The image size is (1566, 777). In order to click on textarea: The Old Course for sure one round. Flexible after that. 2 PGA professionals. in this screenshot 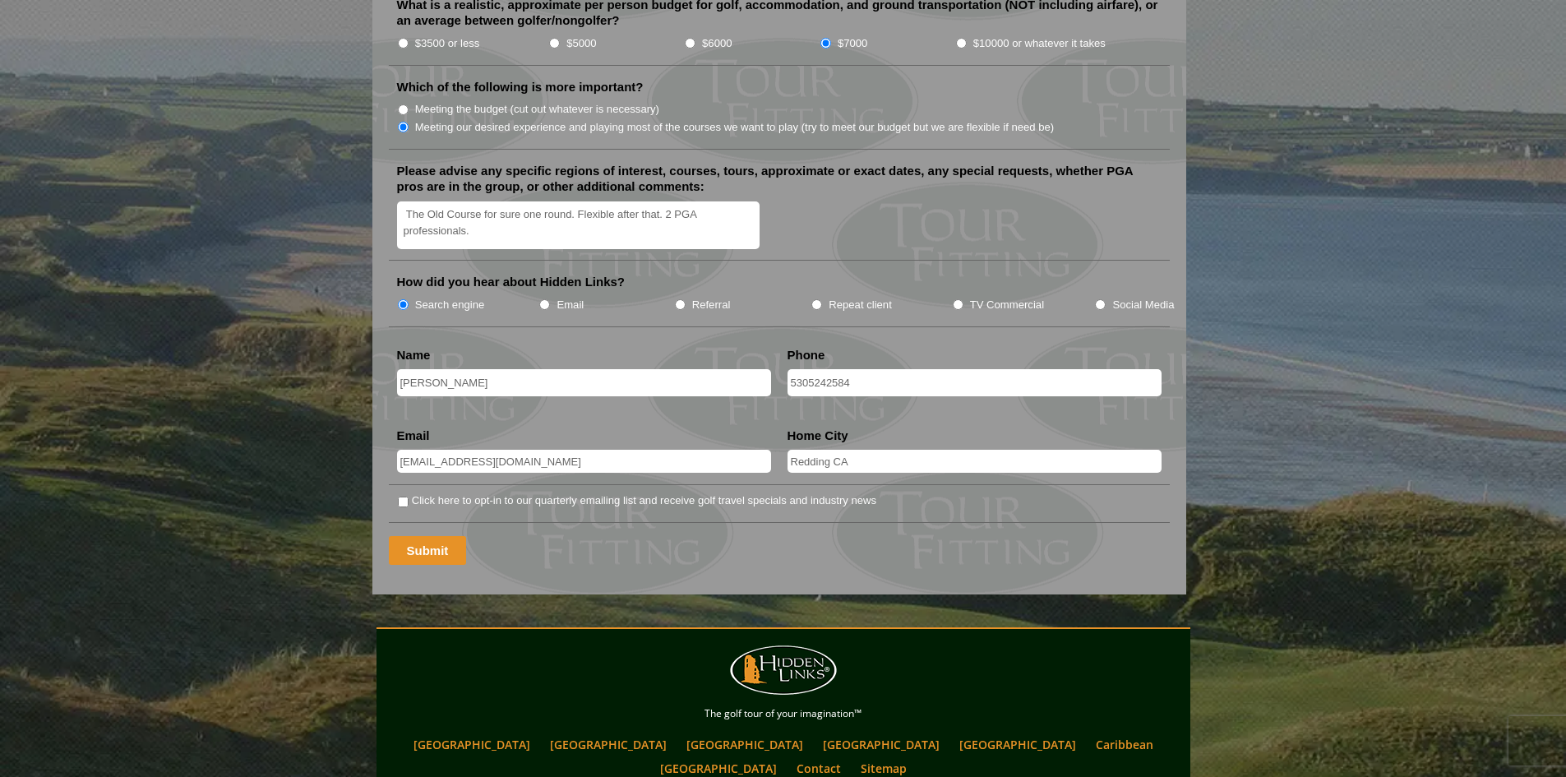, I will do `click(579, 225)`.